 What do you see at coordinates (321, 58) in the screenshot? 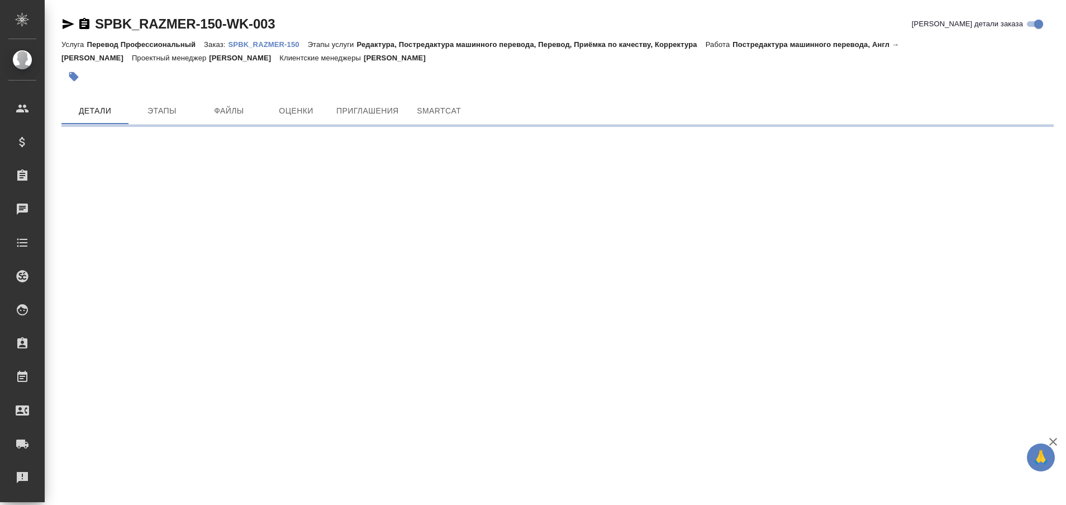
I see `p: Клиентские менеджеры` at bounding box center [321, 58].